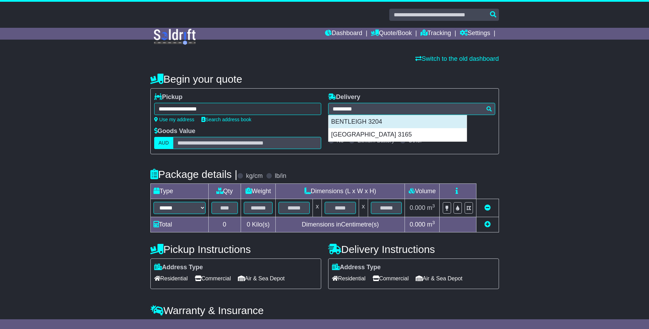  I want to click on h4: Warranty & Insurance, so click(325, 310).